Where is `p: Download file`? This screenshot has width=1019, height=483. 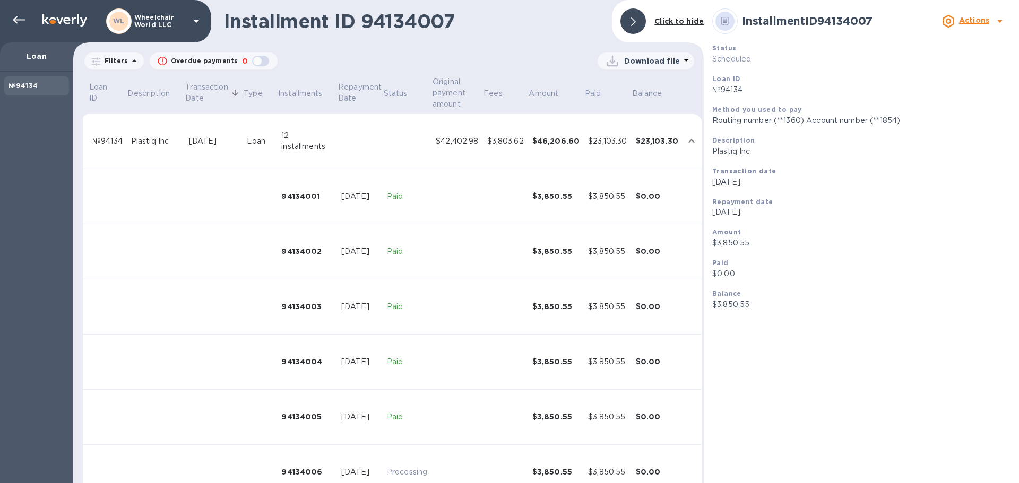
p: Download file is located at coordinates (652, 61).